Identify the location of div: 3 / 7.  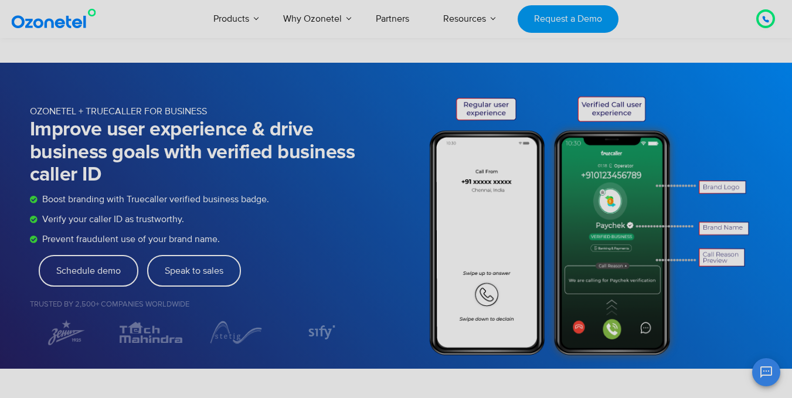
(236, 332).